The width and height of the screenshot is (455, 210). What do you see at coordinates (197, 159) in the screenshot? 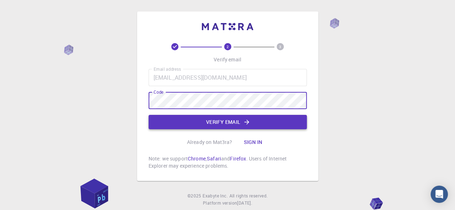
I see `a: Chrome` at bounding box center [197, 159].